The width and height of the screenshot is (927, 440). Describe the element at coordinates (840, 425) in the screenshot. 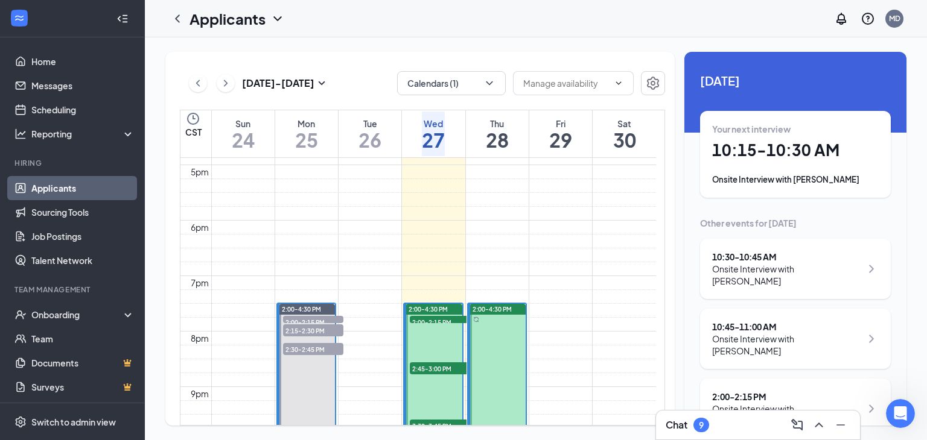

I see `svg: Minimize` at that location.